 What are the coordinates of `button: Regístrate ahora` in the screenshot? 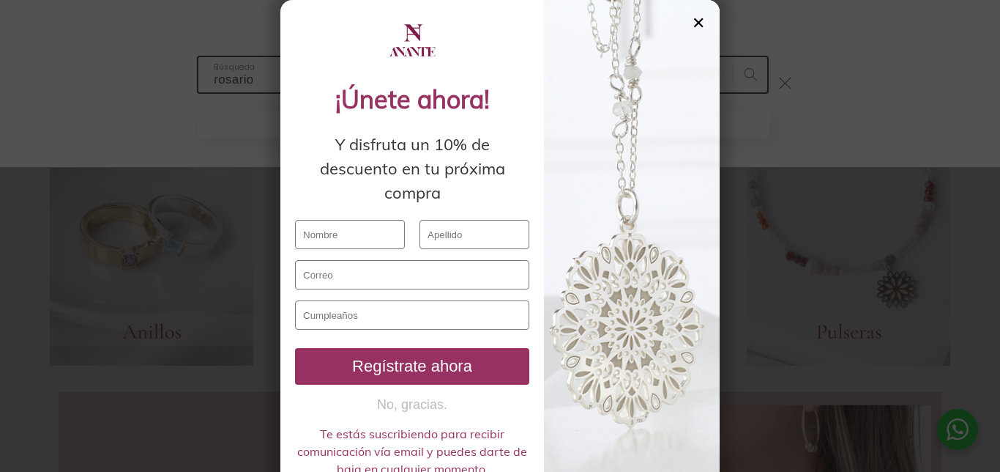 It's located at (412, 366).